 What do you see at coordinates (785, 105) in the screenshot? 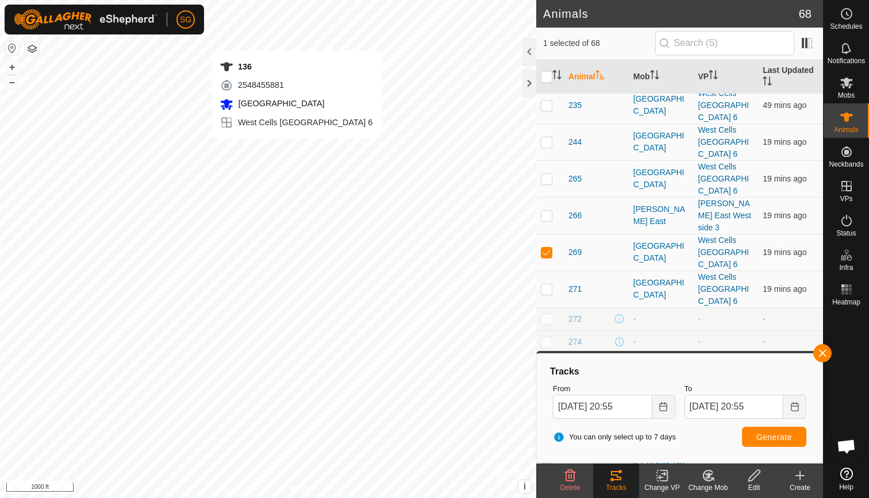
I see `span: 4 Oct 2025, 8:05 pm` at bounding box center [785, 105].